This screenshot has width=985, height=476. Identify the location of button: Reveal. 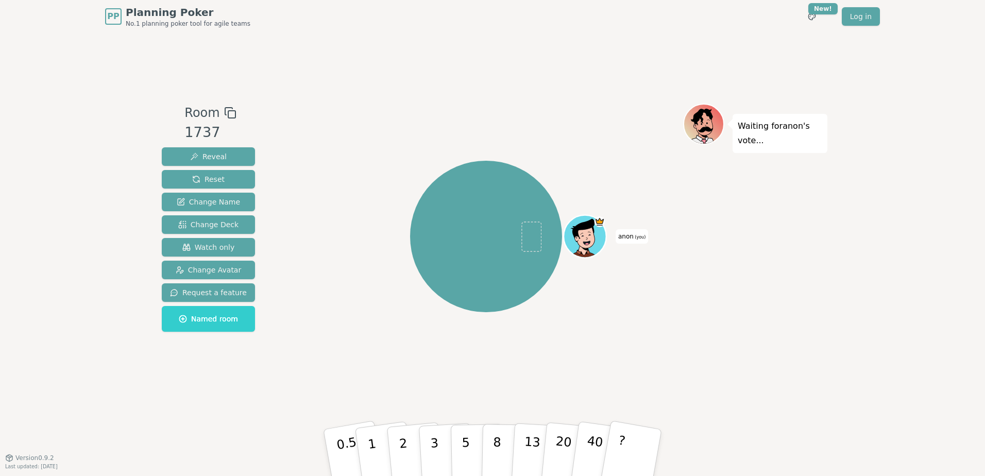
(208, 157).